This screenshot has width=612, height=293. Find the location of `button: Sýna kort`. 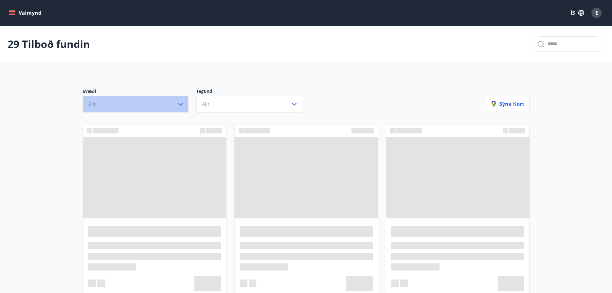

button: Sýna kort is located at coordinates (508, 104).